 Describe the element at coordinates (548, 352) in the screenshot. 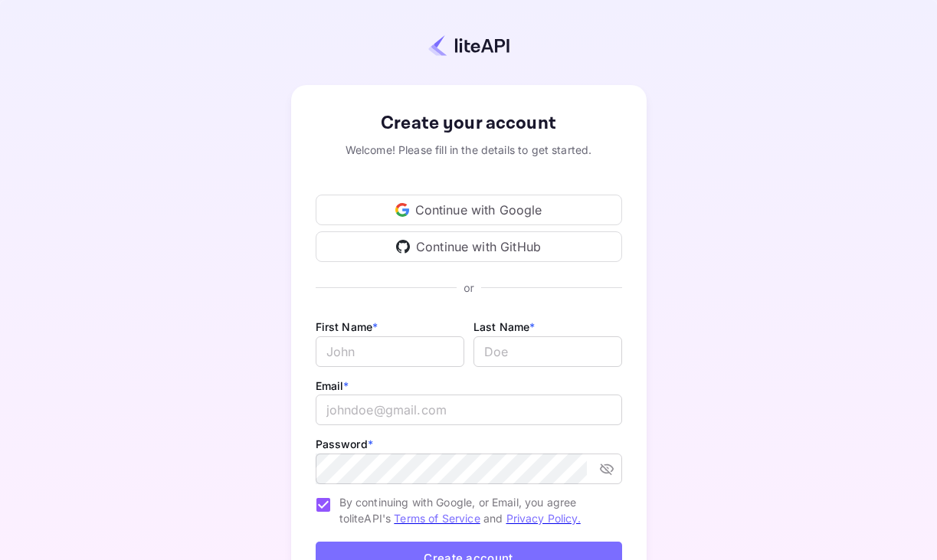

I see `input: Doe` at that location.